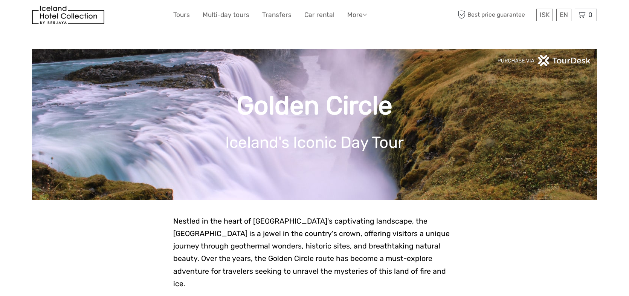 Image resolution: width=629 pixels, height=296 pixels. What do you see at coordinates (590, 15) in the screenshot?
I see `span: 0` at bounding box center [590, 15].